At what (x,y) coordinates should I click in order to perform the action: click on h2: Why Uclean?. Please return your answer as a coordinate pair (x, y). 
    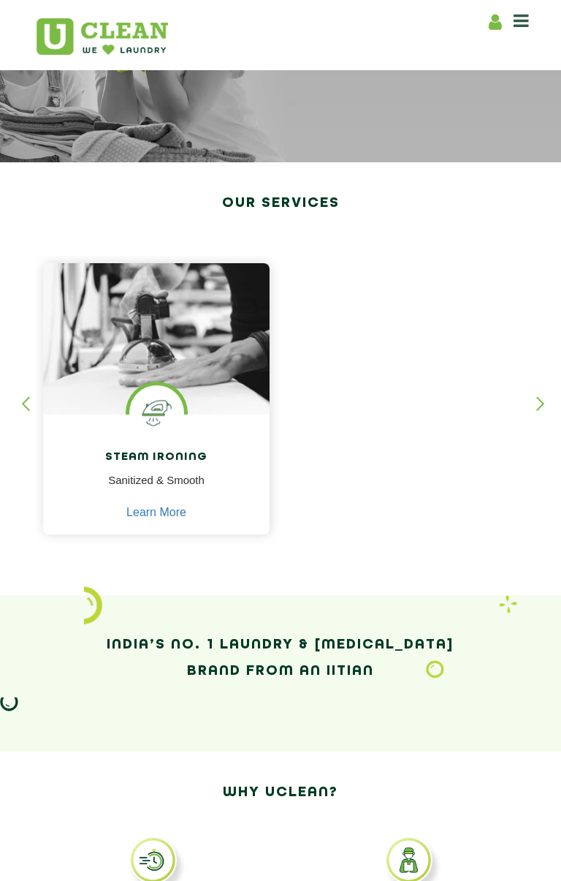
    Looking at the image, I should click on (281, 792).